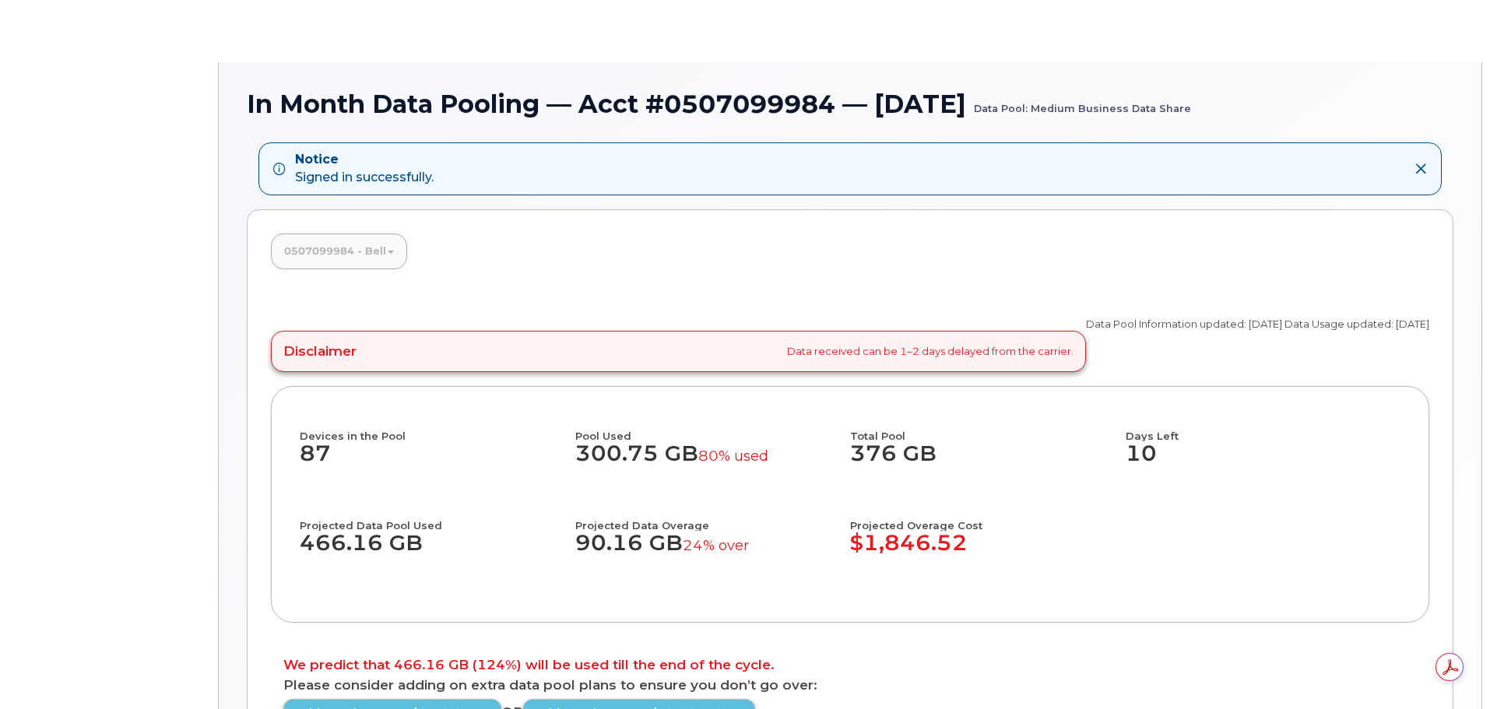 This screenshot has width=1490, height=709. What do you see at coordinates (706, 518) in the screenshot?
I see `h4: Projected Data Overage` at bounding box center [706, 518].